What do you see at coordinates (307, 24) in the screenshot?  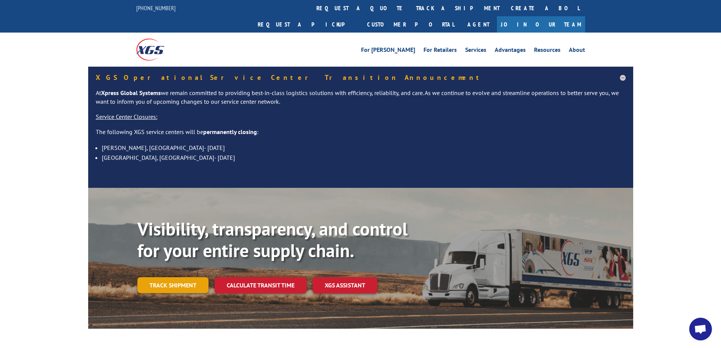 I see `a: Request a pickup` at bounding box center [307, 24].